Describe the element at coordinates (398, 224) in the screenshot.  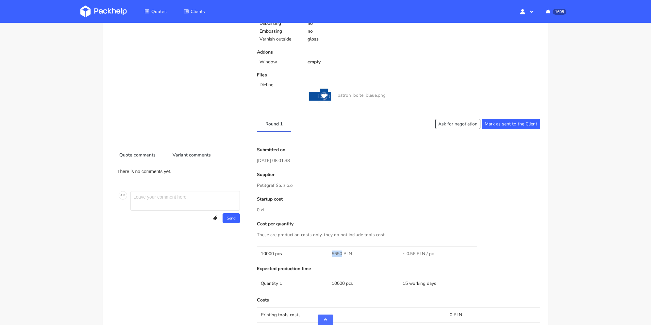
I see `p: Cost per quantity` at that location.